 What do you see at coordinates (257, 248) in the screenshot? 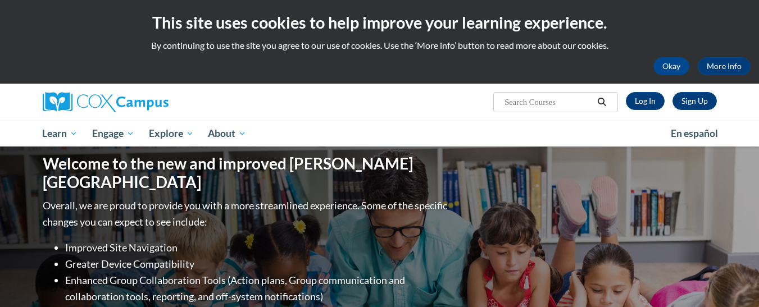
I see `li: Improved Site Navigation` at bounding box center [257, 248].